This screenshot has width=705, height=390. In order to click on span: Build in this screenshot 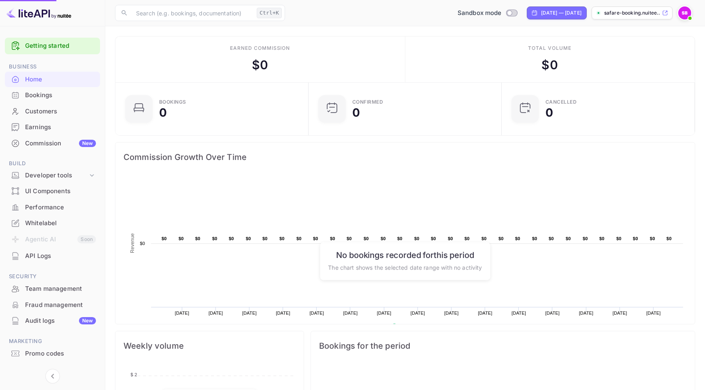, I will do `click(52, 164)`.